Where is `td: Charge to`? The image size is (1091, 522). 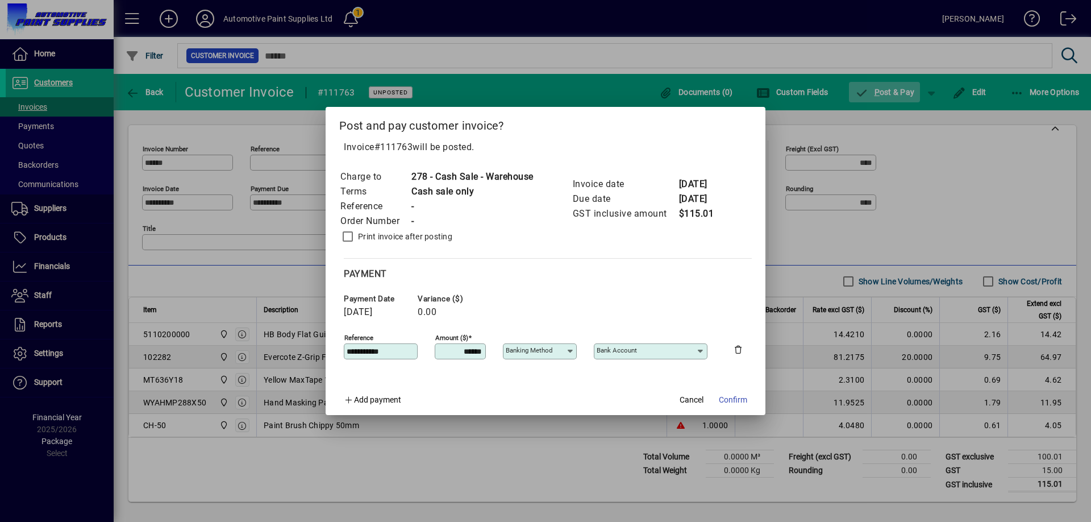
td: Charge to is located at coordinates (375, 177).